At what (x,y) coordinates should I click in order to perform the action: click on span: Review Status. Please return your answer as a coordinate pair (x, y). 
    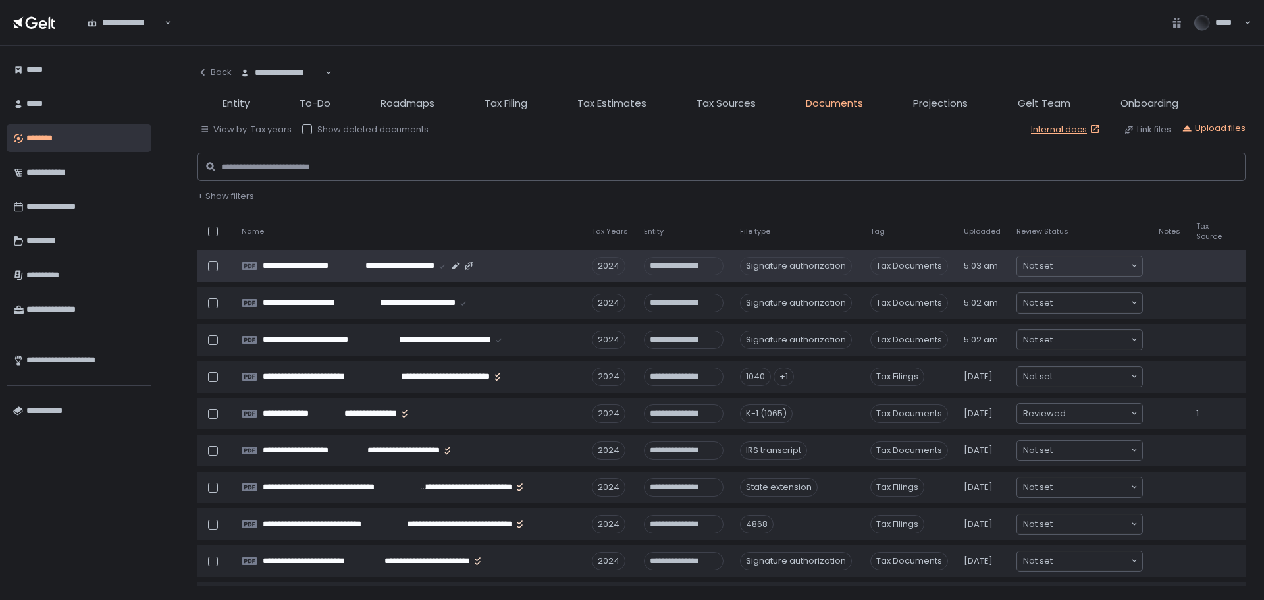
    Looking at the image, I should click on (1042, 231).